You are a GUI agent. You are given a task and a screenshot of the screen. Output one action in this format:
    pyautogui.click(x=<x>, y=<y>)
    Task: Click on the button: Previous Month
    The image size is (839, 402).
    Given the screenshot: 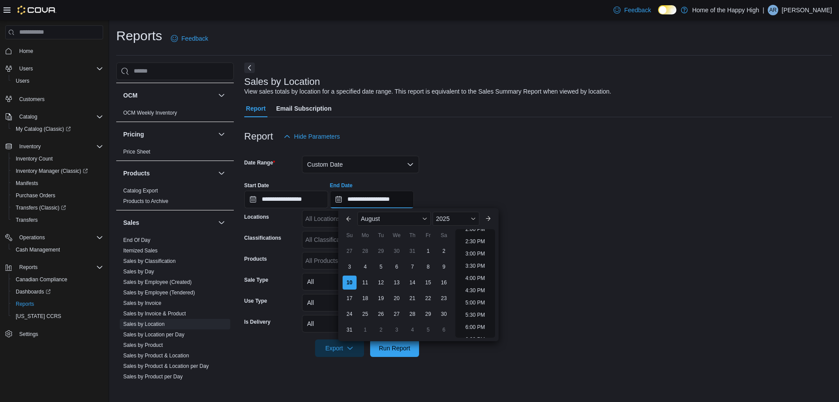 What is the action you would take?
    pyautogui.click(x=349, y=218)
    